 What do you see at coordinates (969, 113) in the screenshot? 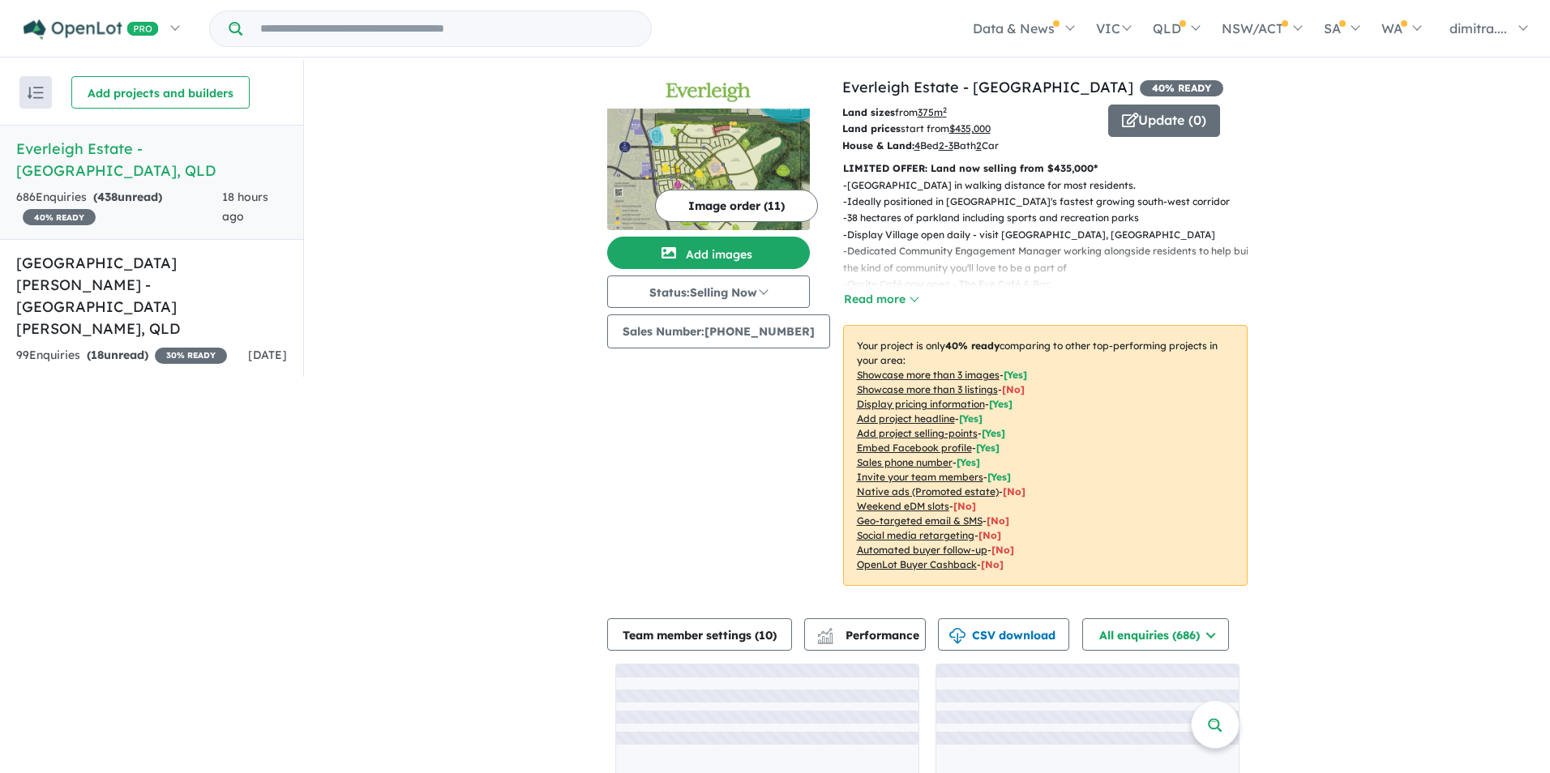
I see `p: from` at bounding box center [969, 113].